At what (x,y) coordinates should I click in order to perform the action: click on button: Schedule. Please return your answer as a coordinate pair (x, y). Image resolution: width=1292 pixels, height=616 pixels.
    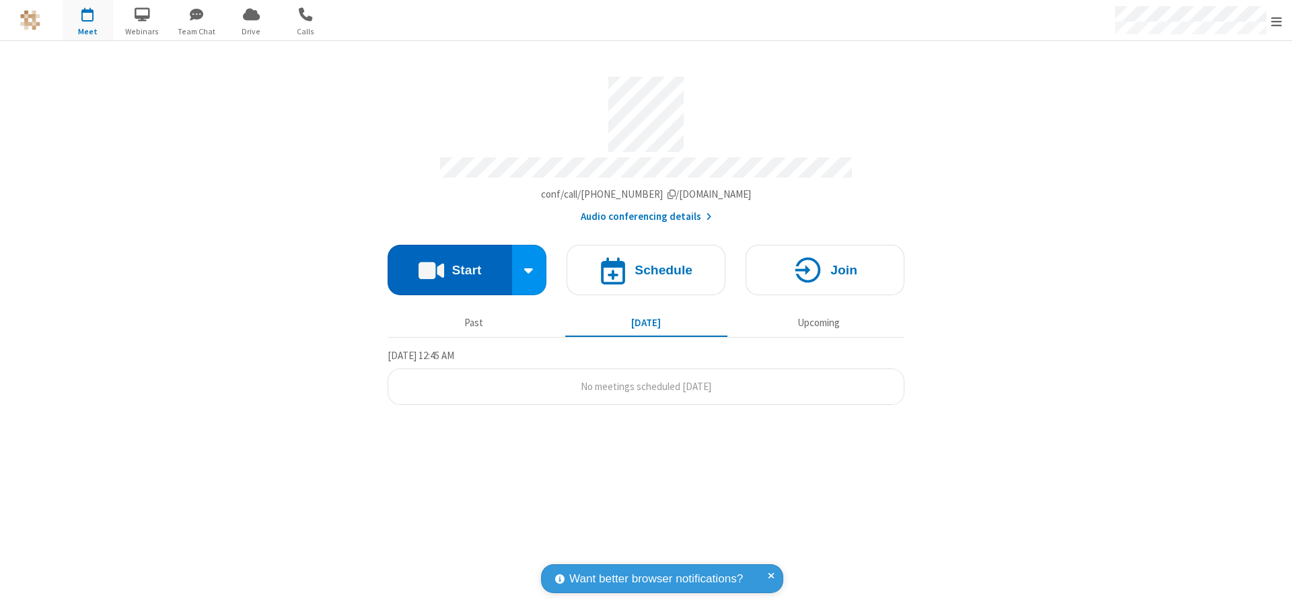
    Looking at the image, I should click on (646, 270).